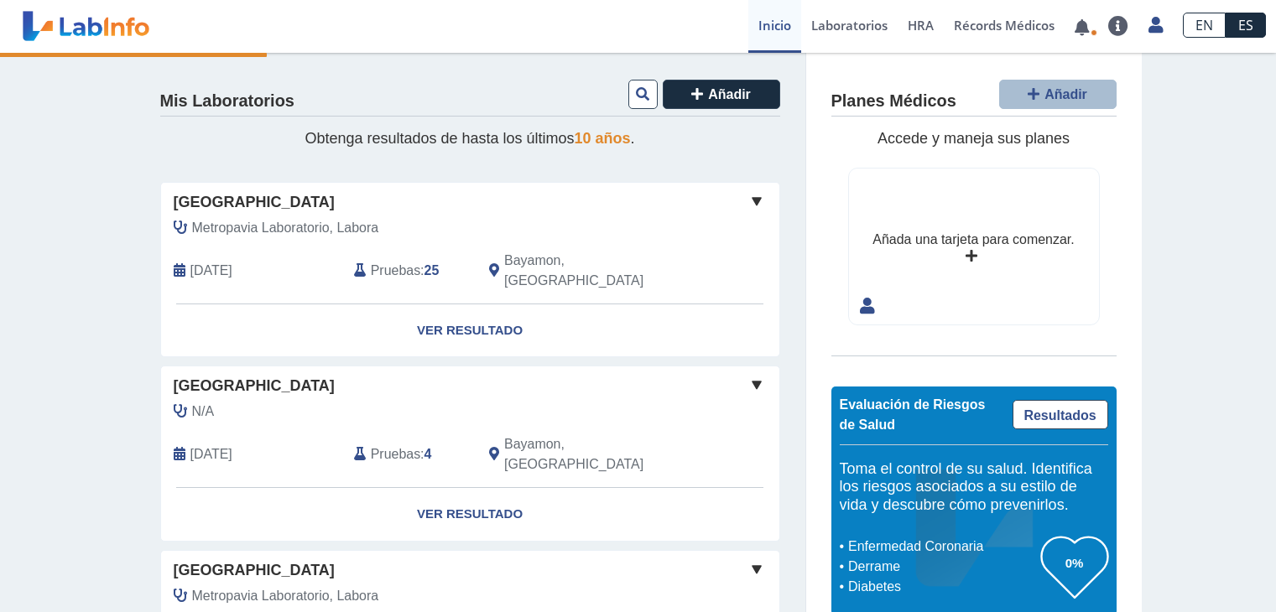  What do you see at coordinates (227, 101) in the screenshot?
I see `h4: Mis Laboratorios` at bounding box center [227, 101].